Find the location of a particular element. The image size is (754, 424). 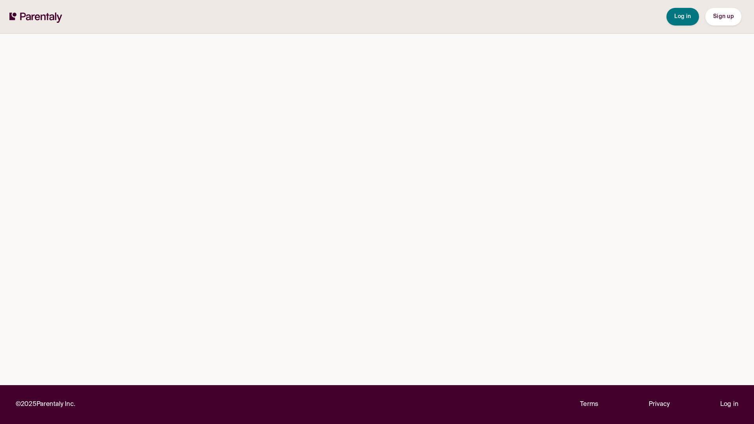

p: Terms is located at coordinates (589, 404).